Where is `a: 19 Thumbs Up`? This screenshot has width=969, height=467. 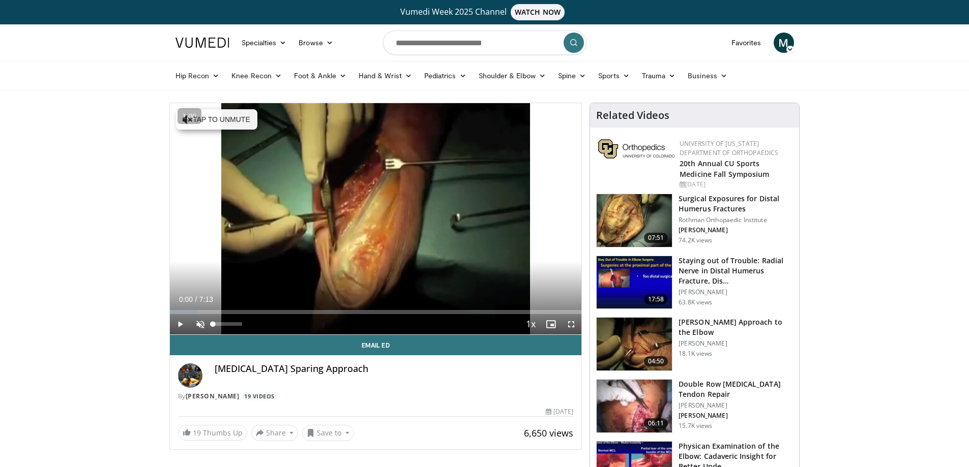 a: 19 Thumbs Up is located at coordinates (213, 433).